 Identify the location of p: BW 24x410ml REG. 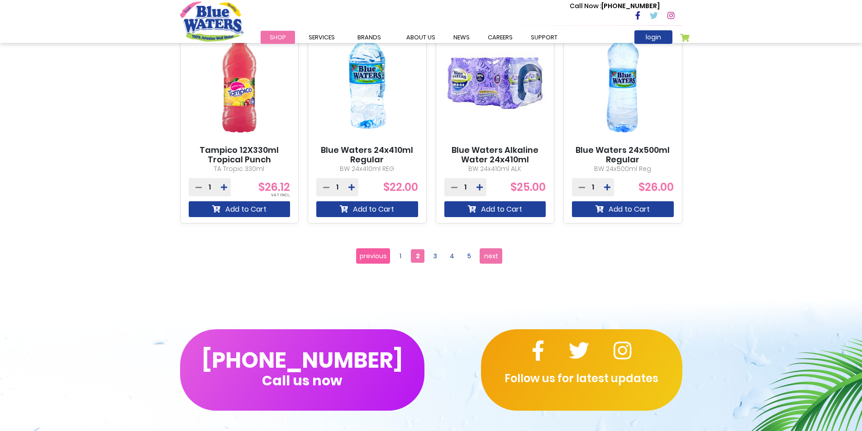
(367, 169).